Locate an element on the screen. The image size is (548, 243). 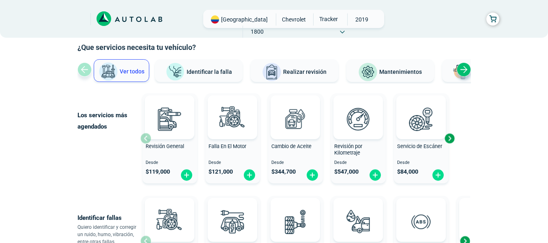
span: Realizar revisión is located at coordinates (305, 72).